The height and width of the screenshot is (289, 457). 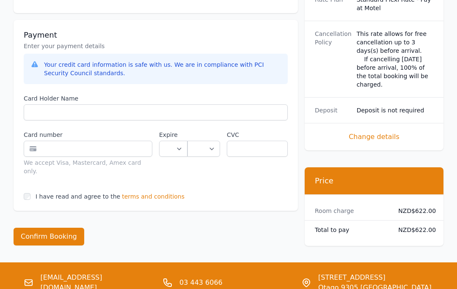 I want to click on dt: Room charge, so click(x=353, y=211).